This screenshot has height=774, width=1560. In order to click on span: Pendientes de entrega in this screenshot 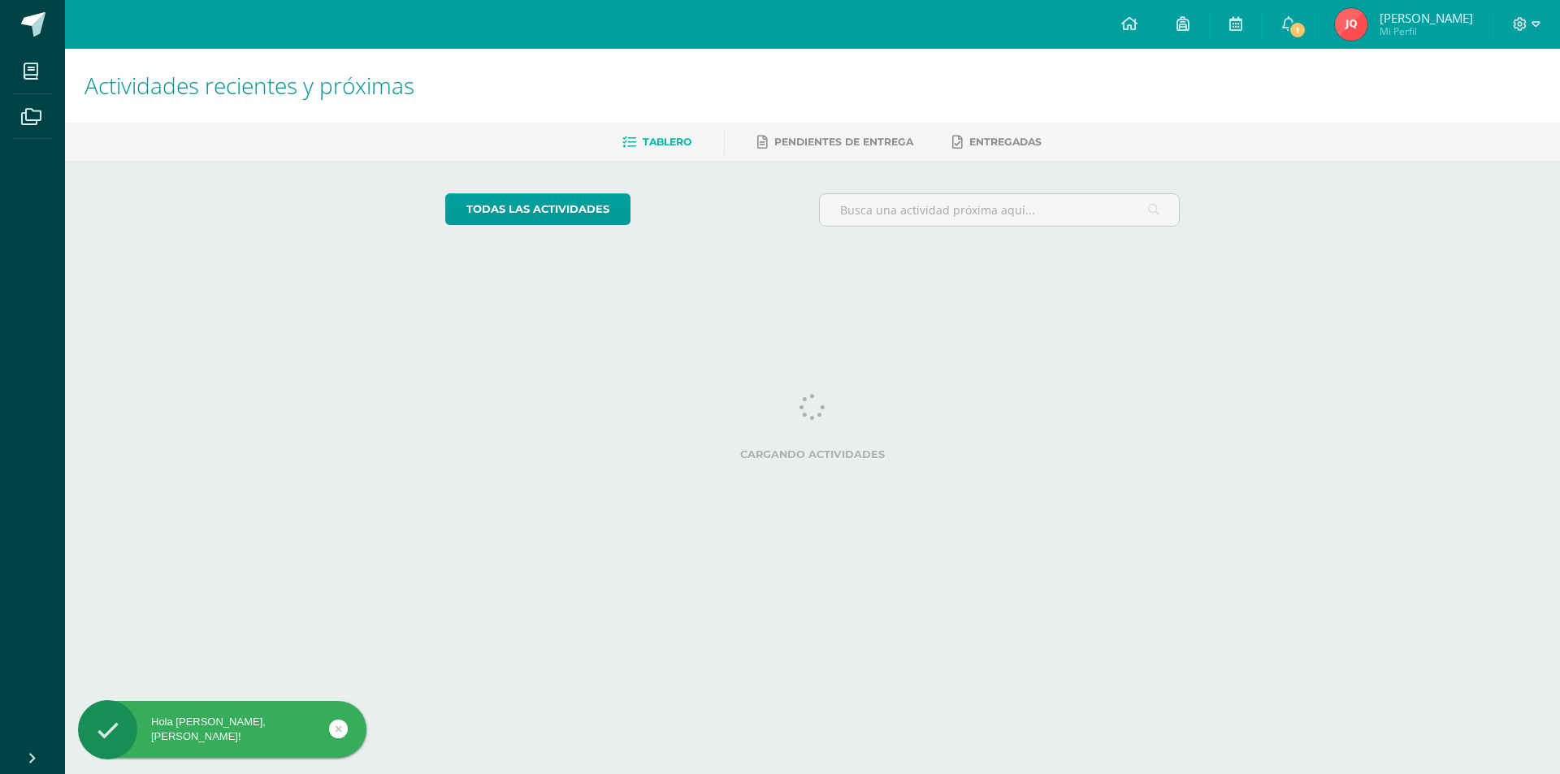, I will do `click(843, 141)`.